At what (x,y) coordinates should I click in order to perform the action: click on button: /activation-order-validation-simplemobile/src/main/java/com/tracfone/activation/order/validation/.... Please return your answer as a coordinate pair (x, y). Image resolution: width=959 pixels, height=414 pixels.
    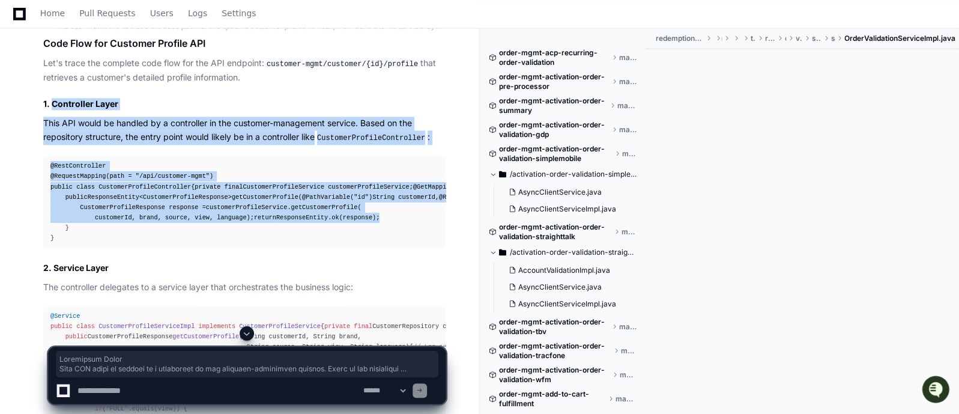
    Looking at the image, I should click on (563, 174).